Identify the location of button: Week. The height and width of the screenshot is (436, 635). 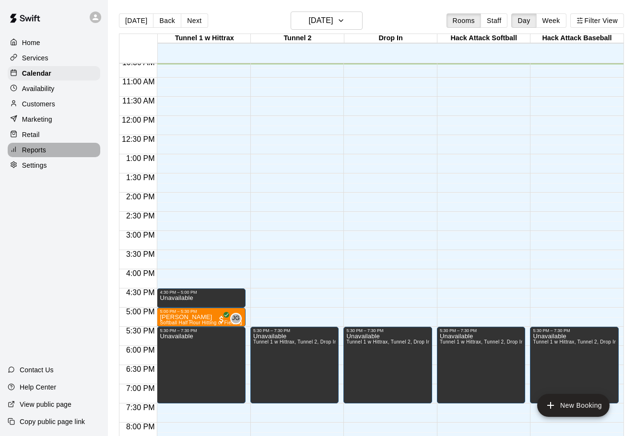
(551, 21).